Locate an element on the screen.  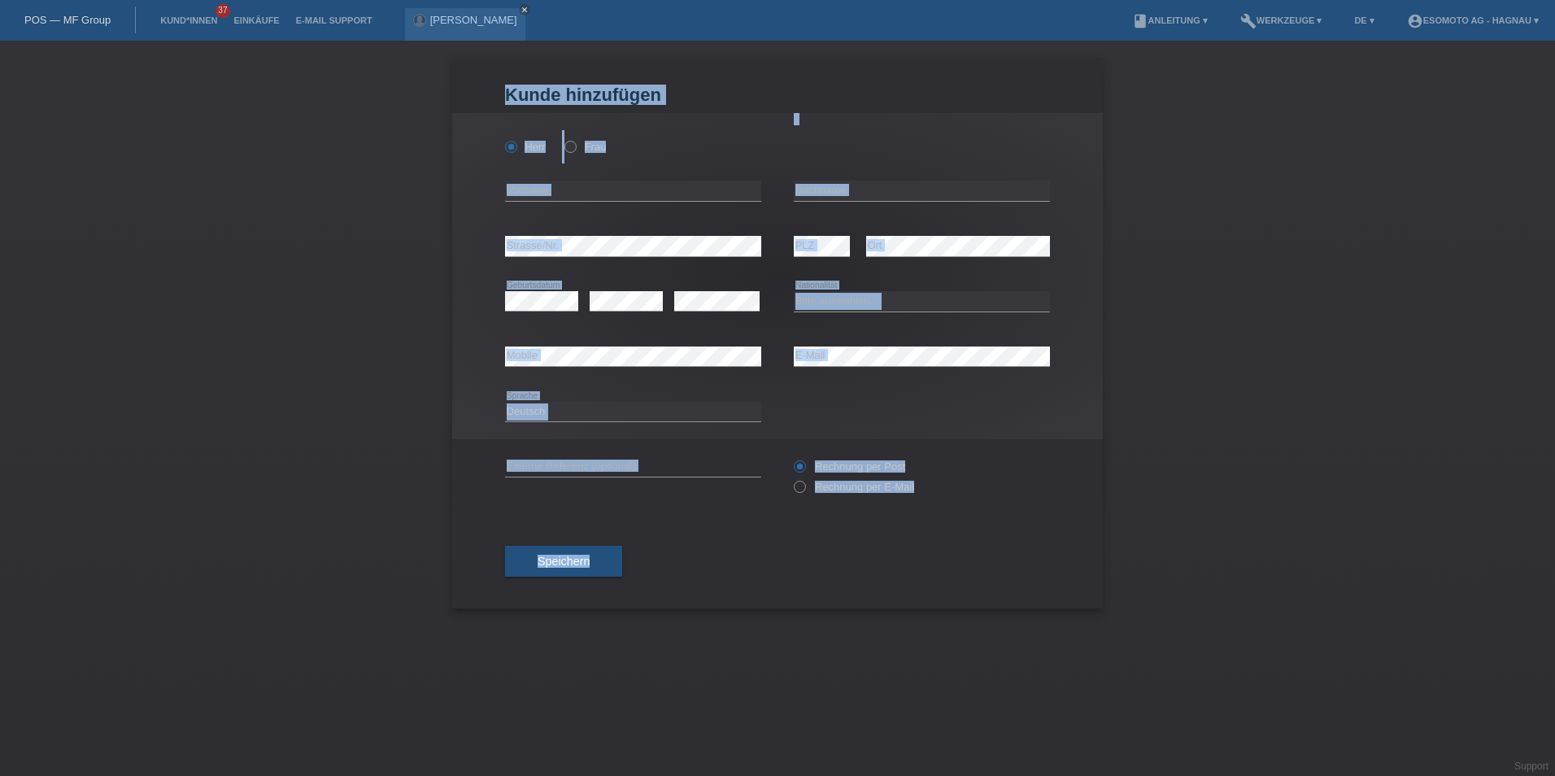
input: Herr is located at coordinates (510, 146).